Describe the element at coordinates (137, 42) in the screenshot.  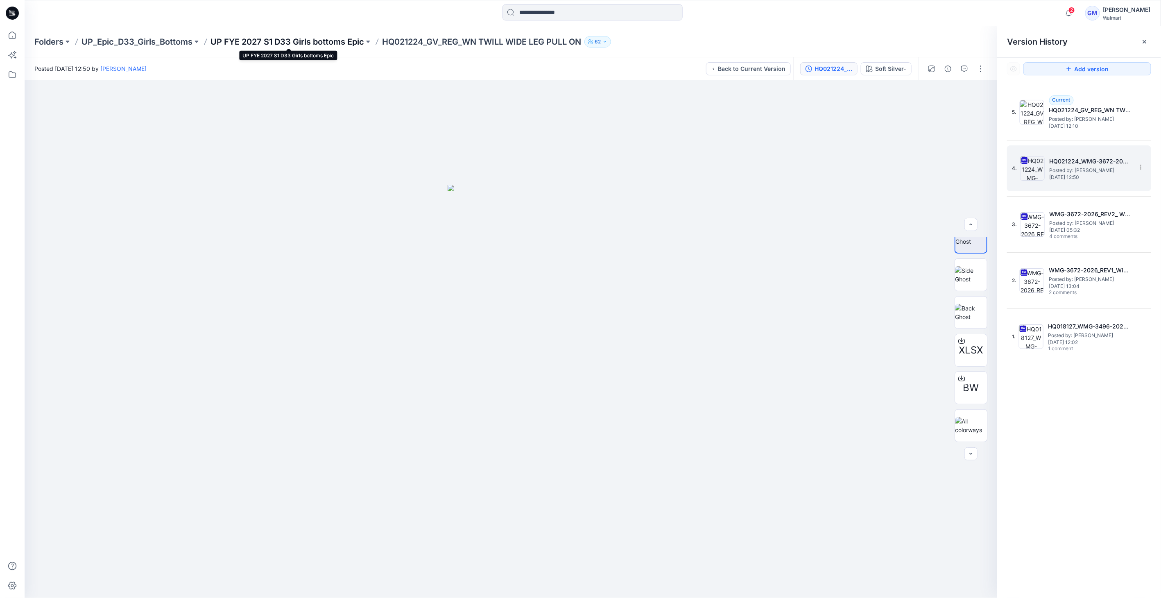
I see `p: UP_Epic_D33_Girls_Bottoms` at that location.